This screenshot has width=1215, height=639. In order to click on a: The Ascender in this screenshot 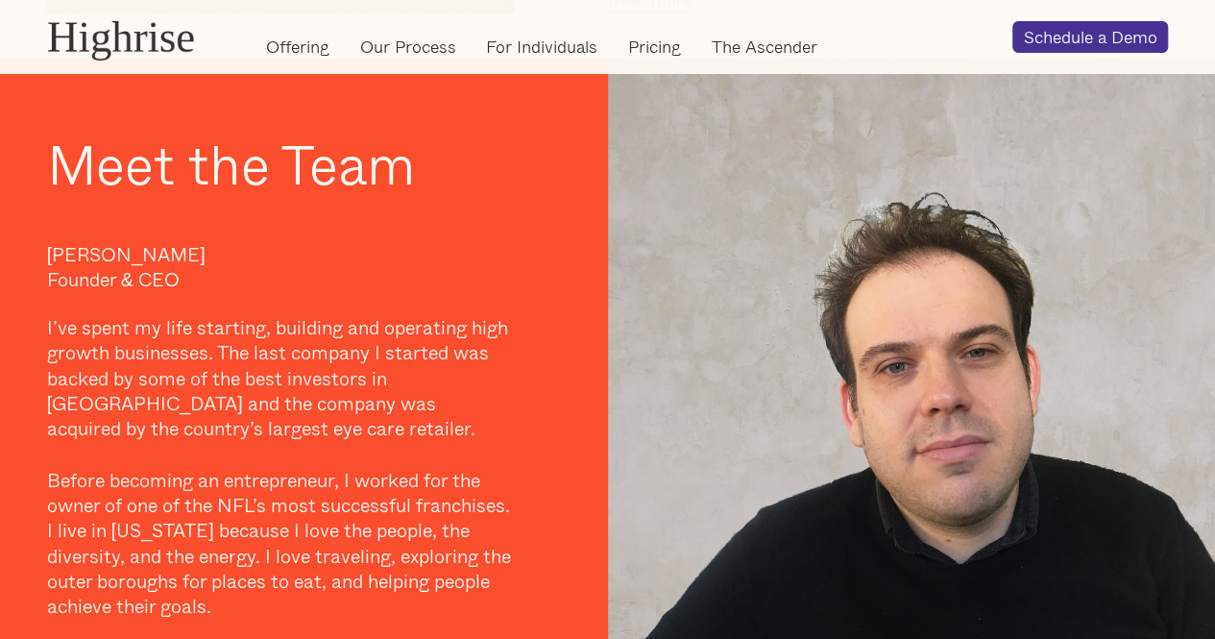, I will do `click(764, 46)`.